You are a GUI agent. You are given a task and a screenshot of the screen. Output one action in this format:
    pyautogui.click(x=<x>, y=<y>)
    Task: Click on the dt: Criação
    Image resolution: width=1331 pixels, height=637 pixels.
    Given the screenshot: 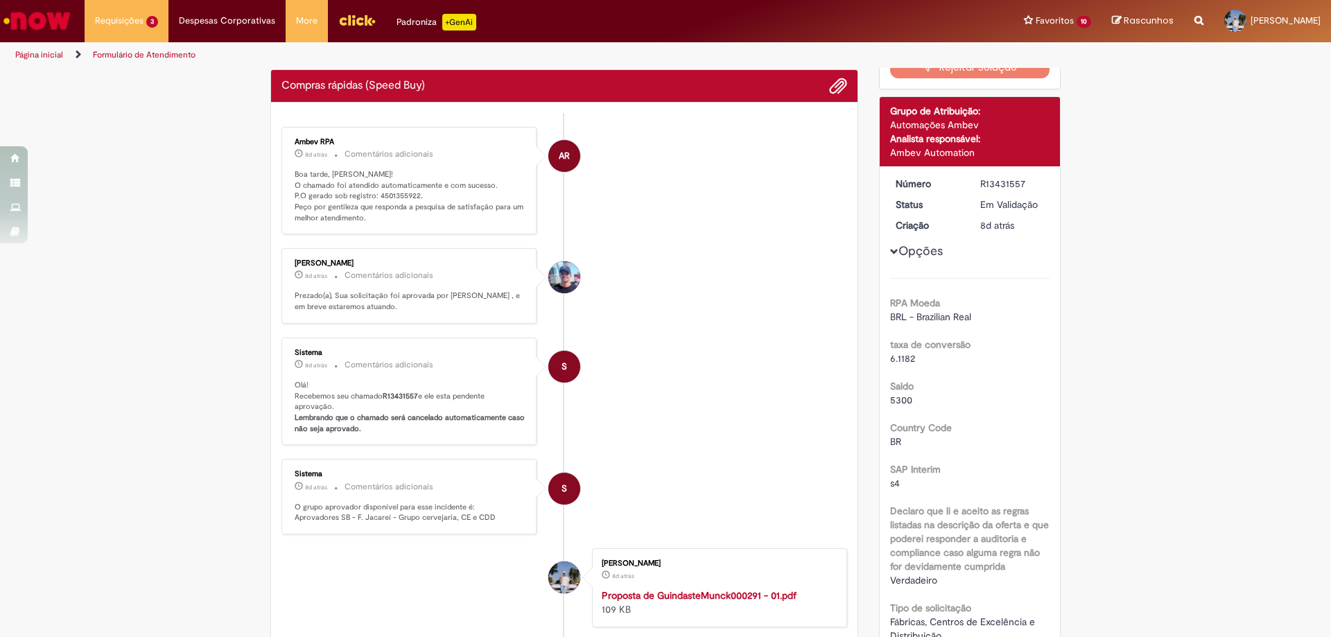 What is the action you would take?
    pyautogui.click(x=928, y=225)
    